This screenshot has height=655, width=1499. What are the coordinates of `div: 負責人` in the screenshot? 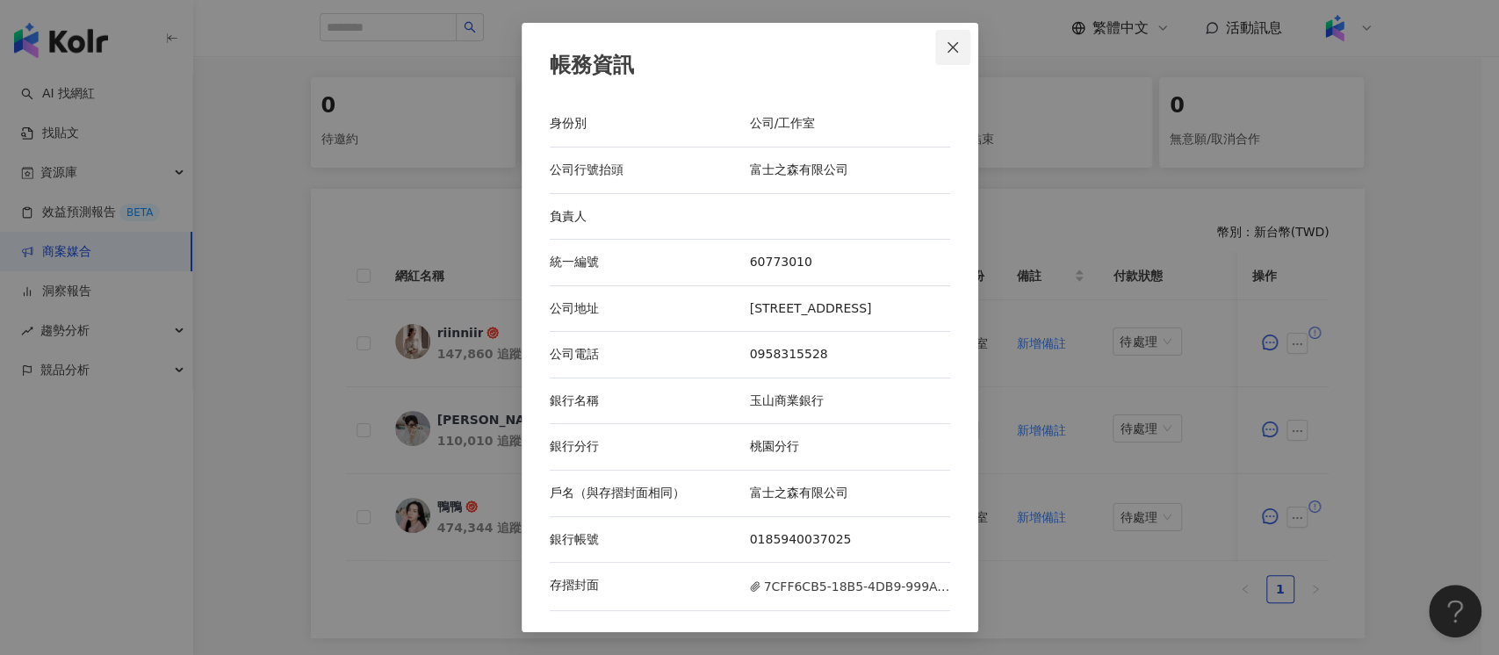 It's located at (650, 217).